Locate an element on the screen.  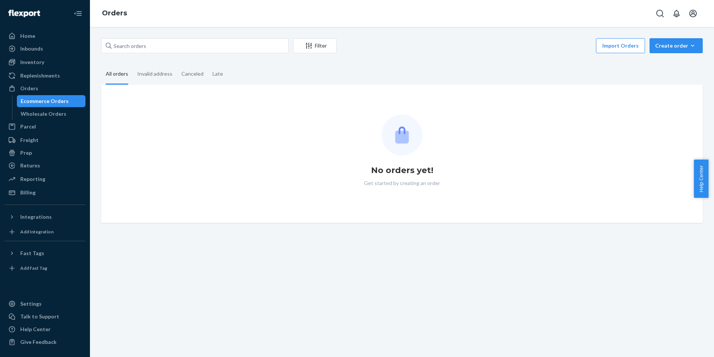
button: Import Orders is located at coordinates (620, 46).